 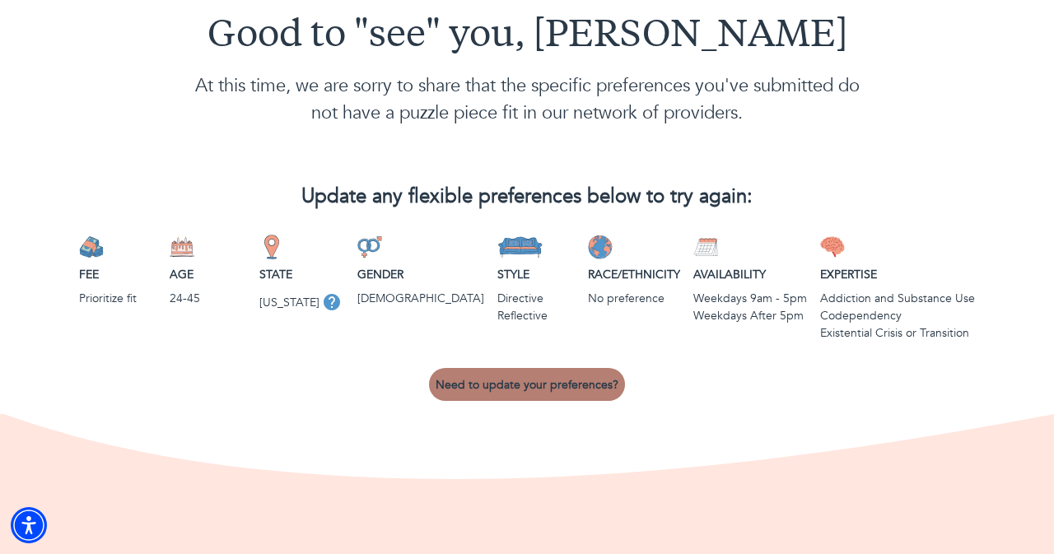 I want to click on p: Weekdays After 5pm, so click(x=750, y=315).